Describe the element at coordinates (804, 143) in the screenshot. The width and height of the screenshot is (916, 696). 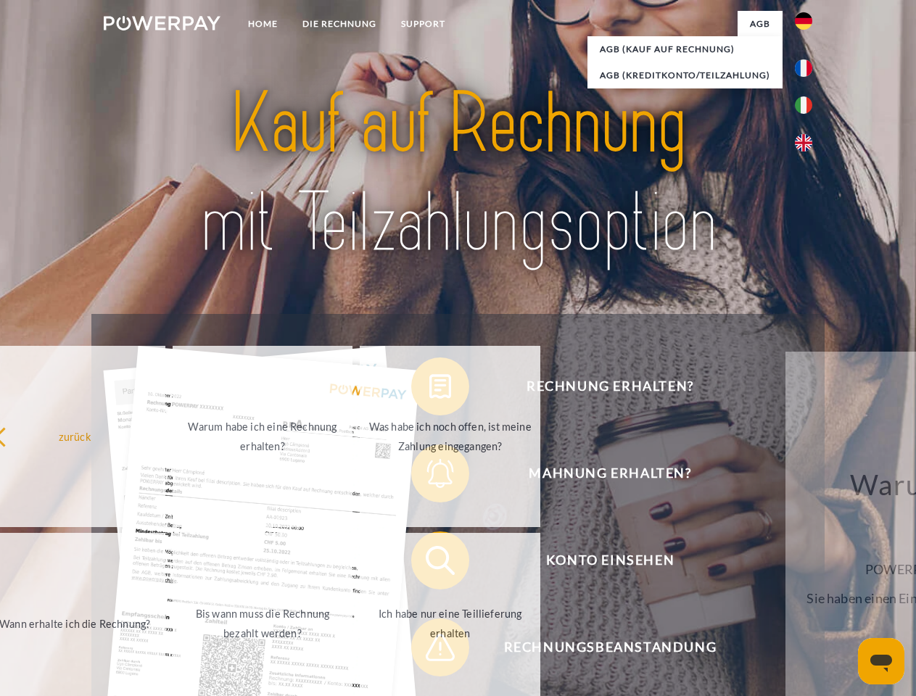
I see `img: en` at that location.